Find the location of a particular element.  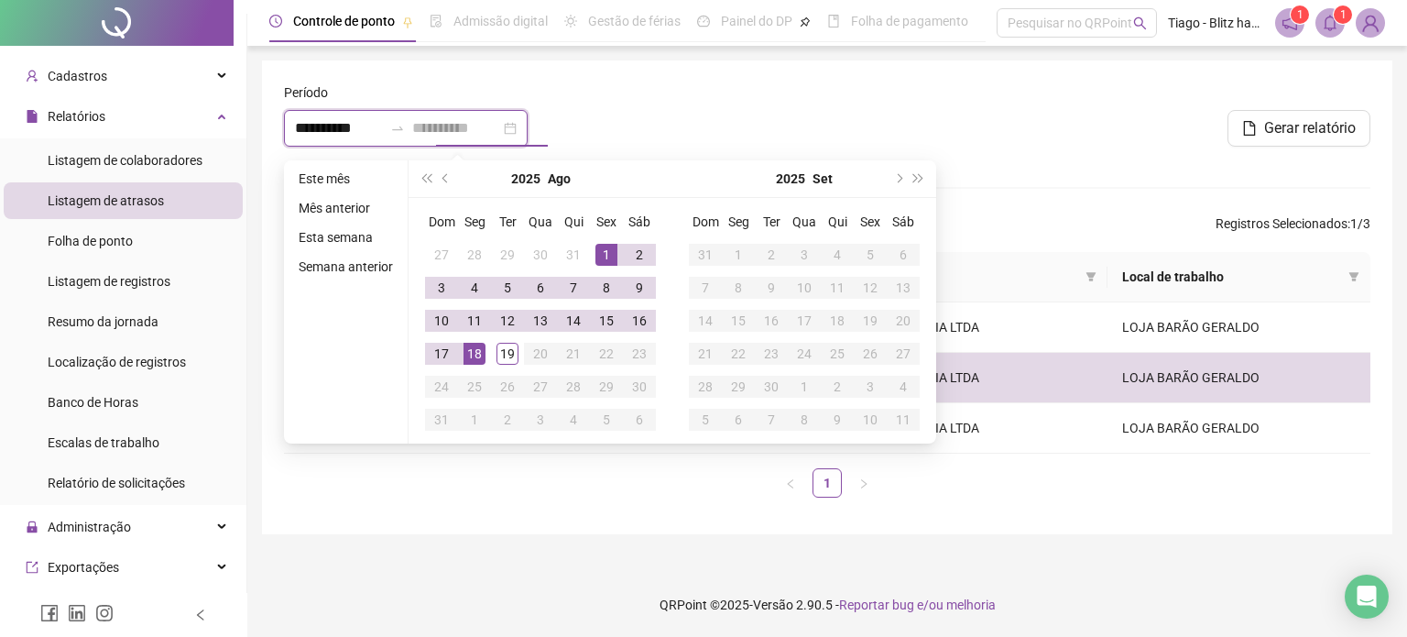

td: 2025-08-22 is located at coordinates (606, 354).